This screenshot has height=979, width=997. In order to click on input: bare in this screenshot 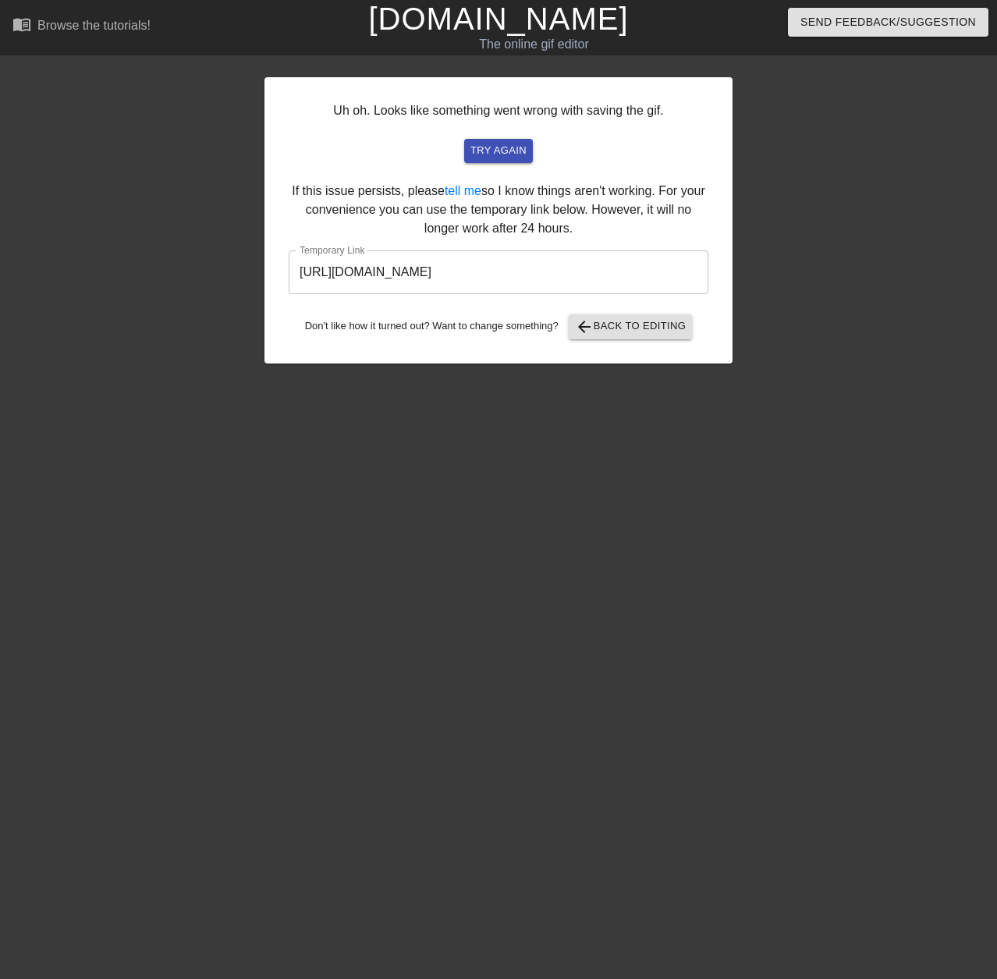, I will do `click(499, 272)`.